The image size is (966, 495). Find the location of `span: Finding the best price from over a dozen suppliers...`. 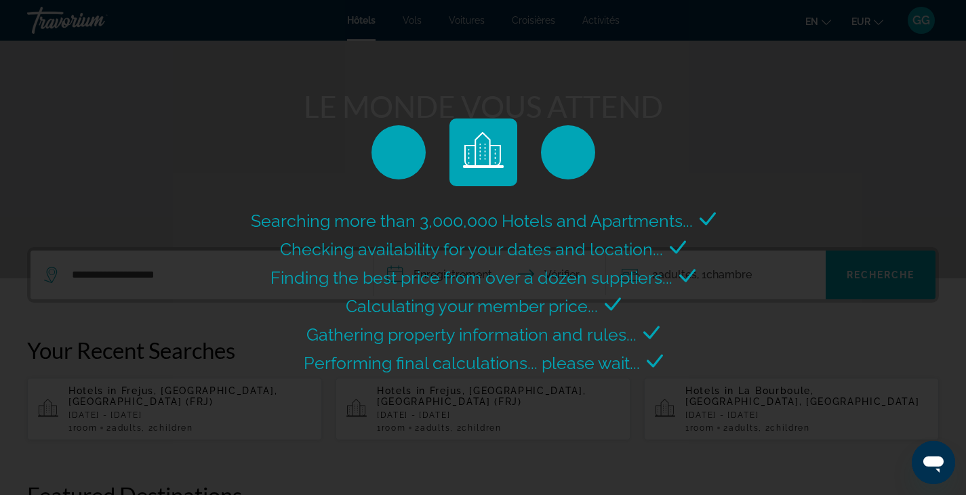

span: Finding the best price from over a dozen suppliers... is located at coordinates (471, 278).